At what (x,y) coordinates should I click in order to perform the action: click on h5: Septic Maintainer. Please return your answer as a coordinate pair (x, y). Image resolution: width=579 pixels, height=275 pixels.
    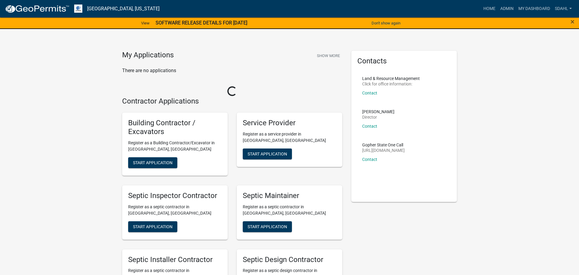
    Looking at the image, I should click on (289, 195).